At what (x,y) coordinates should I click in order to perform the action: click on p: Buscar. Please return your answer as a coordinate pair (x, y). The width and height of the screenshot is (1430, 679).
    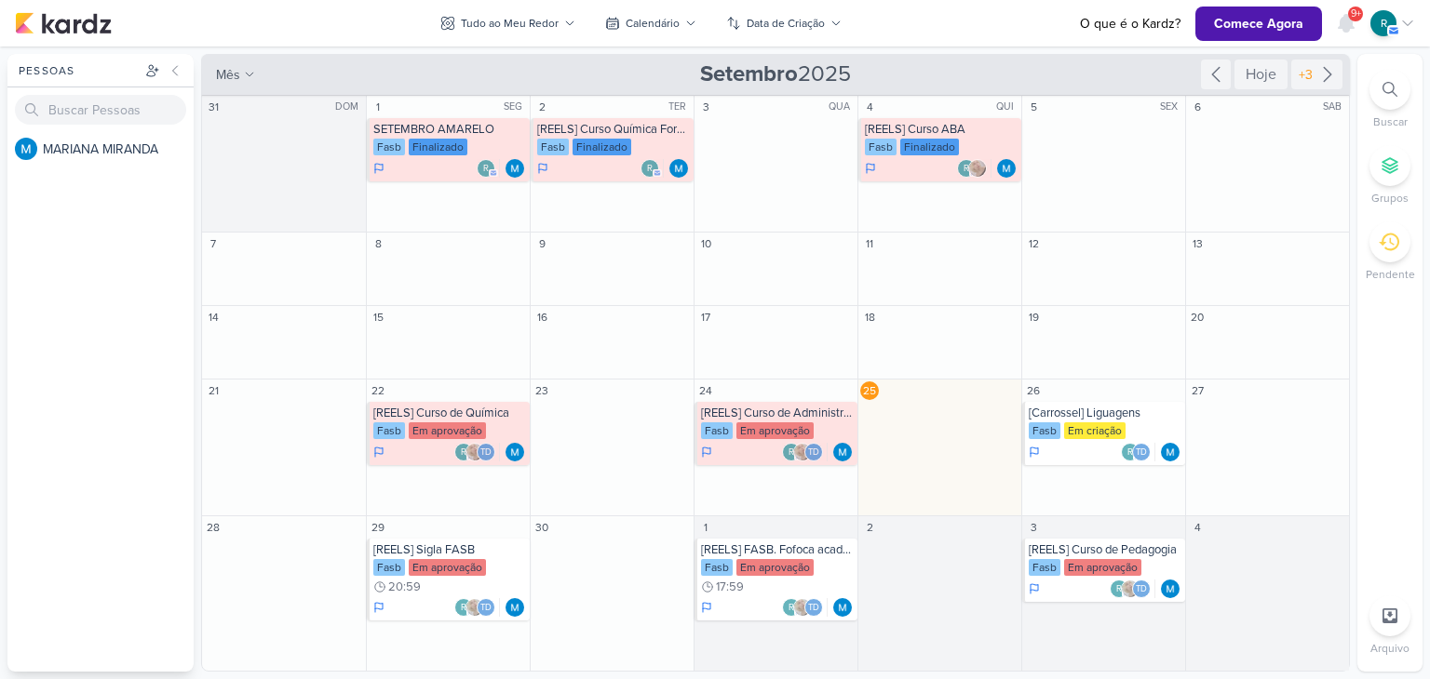
    Looking at the image, I should click on (1390, 122).